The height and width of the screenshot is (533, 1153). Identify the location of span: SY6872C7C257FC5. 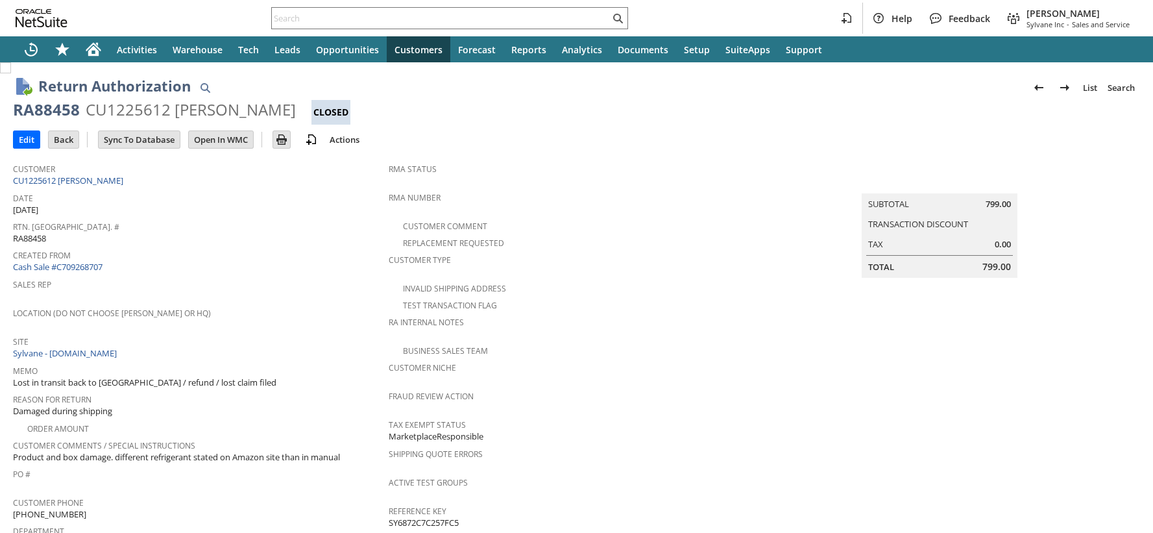
(424, 522).